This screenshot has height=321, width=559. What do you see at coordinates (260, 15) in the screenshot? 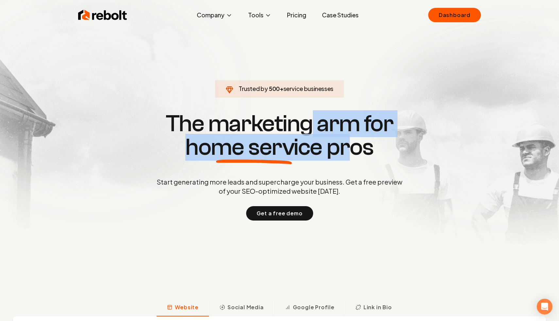
I see `button: Tools` at bounding box center [260, 15].